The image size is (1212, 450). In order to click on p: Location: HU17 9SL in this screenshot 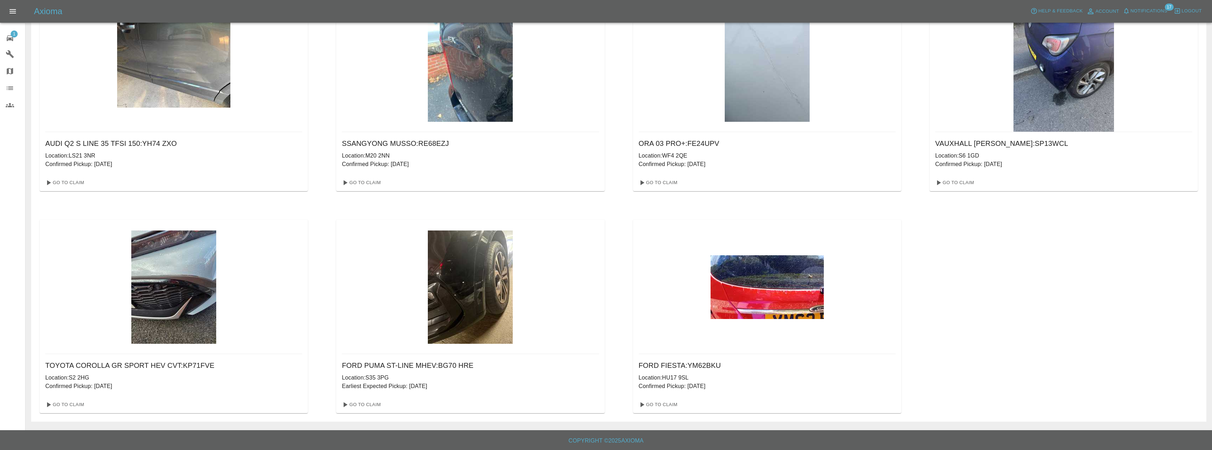, I will do `click(767, 378)`.